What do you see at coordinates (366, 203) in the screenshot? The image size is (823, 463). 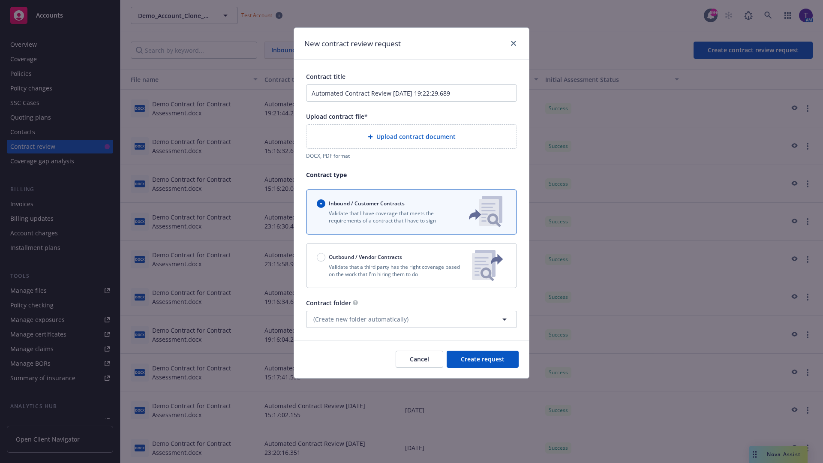 I see `span: Inbound / Customer Contracts` at bounding box center [366, 203].